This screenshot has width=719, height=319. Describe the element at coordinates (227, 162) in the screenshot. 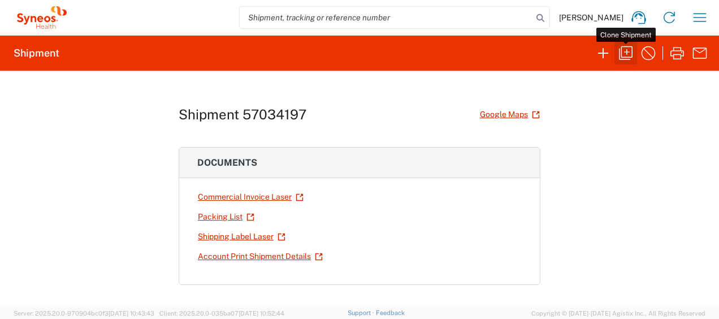

I see `span: Documents` at that location.